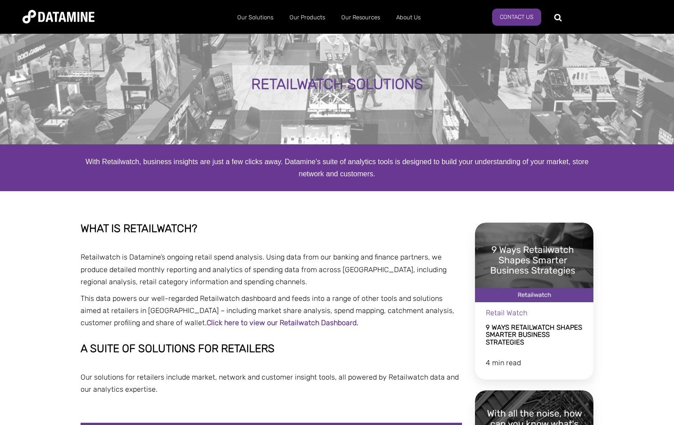  What do you see at coordinates (255, 18) in the screenshot?
I see `a: Our Solutions` at bounding box center [255, 18].